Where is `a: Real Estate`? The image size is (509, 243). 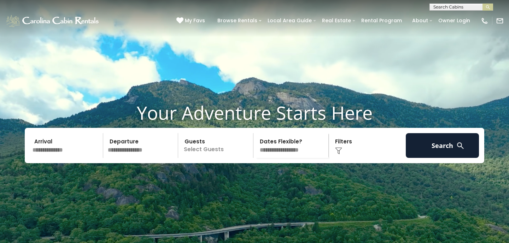
a: Real Estate is located at coordinates (337, 21).